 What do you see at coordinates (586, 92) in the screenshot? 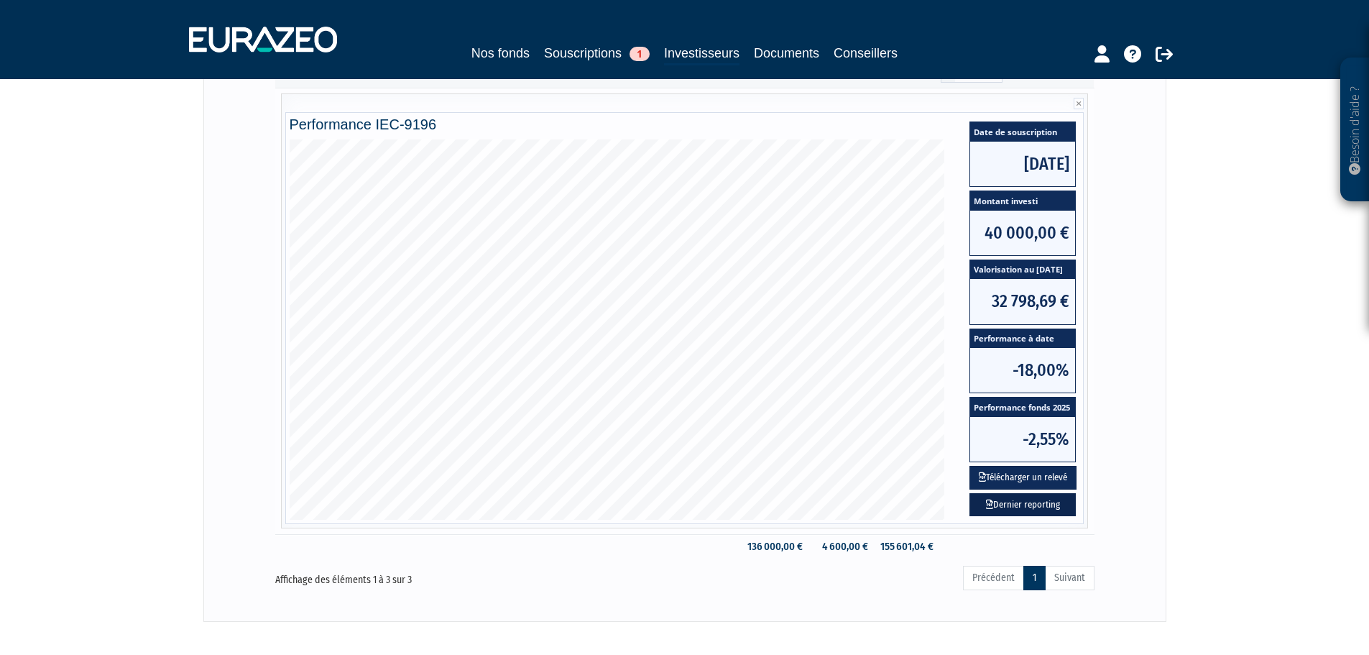
I see `i: Voir l'investisseur` at bounding box center [586, 92].